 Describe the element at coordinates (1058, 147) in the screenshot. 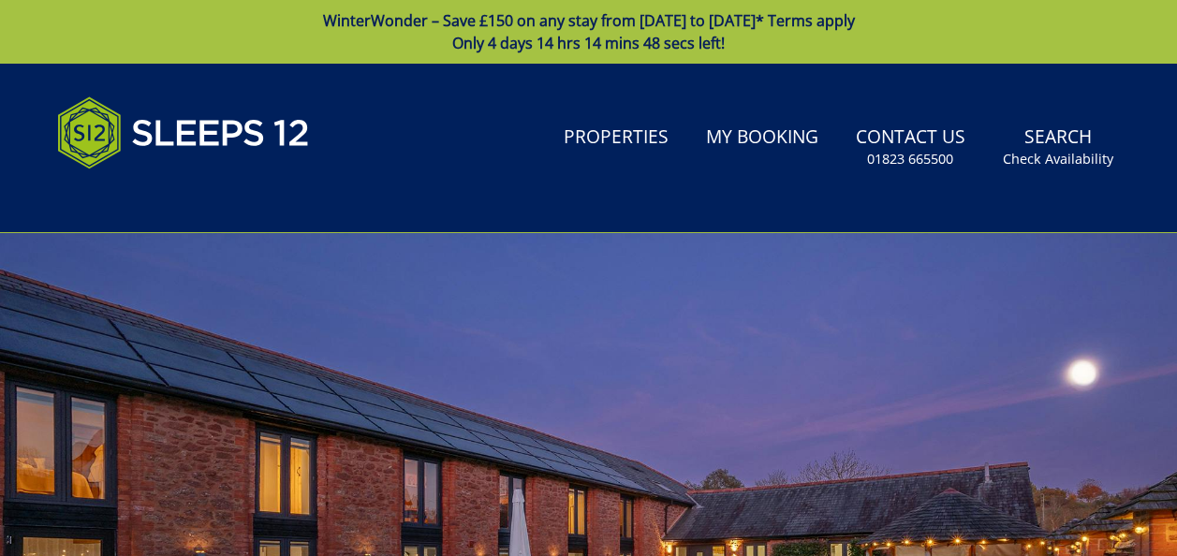

I see `a: SearchCheck Availability` at that location.